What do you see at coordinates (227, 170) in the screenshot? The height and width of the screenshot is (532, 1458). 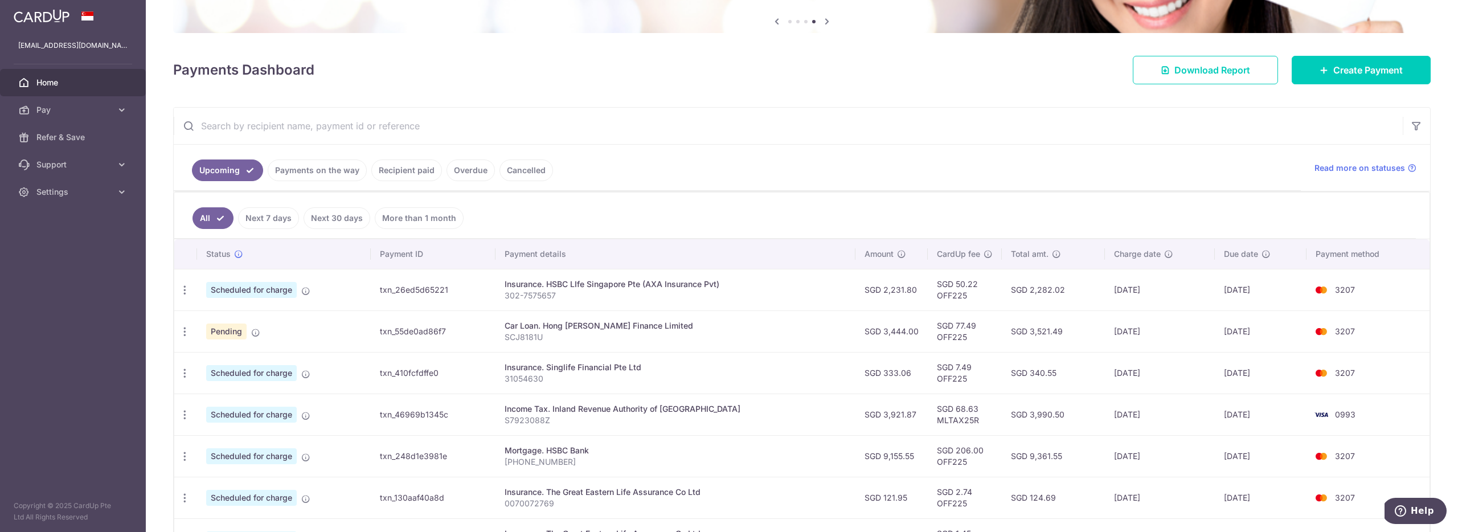 I see `a: Upcoming` at bounding box center [227, 170].